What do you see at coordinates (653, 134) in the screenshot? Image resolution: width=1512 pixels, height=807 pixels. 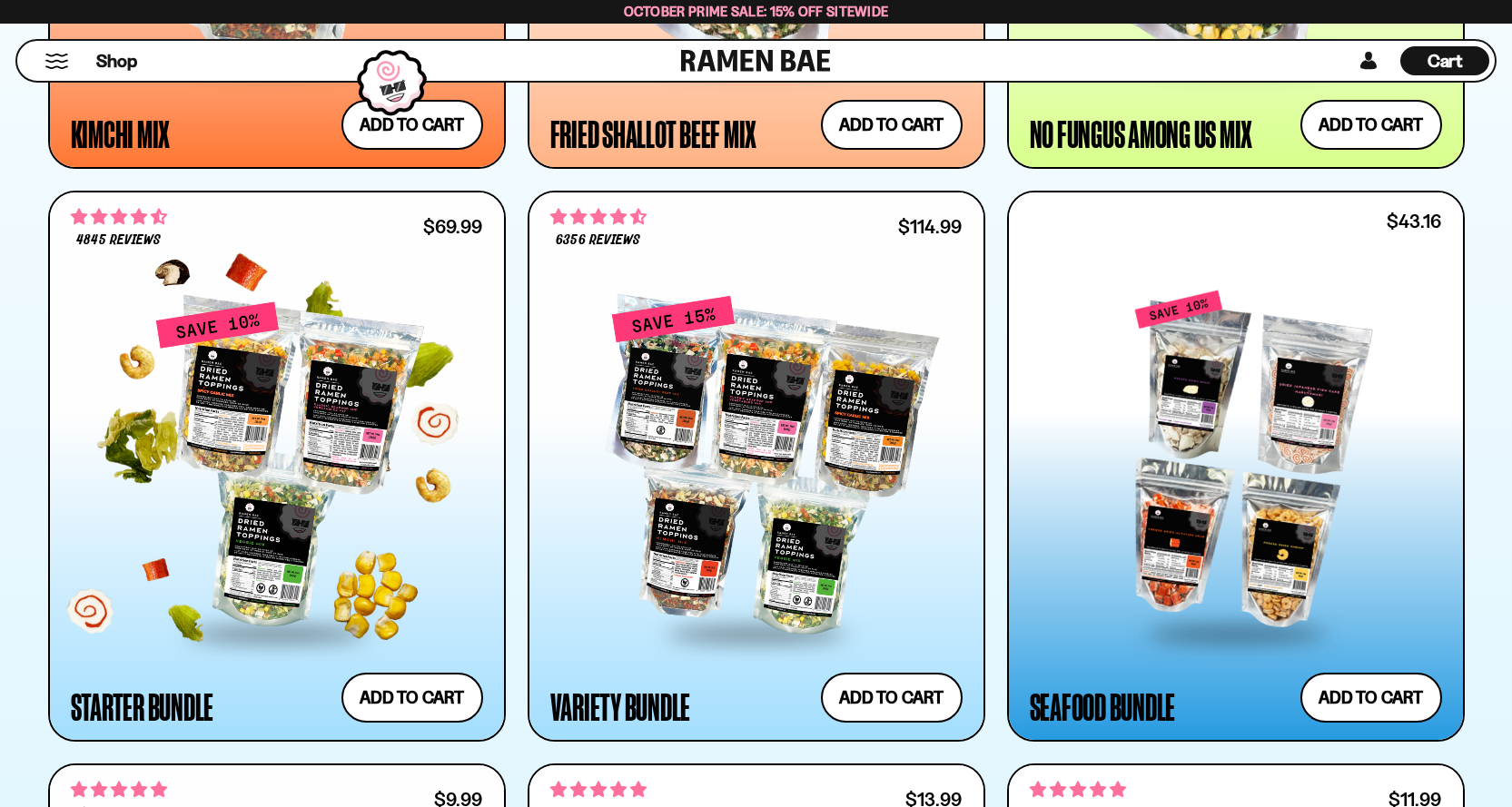 I see `div: Fried Shallot Beef Mix` at bounding box center [653, 134].